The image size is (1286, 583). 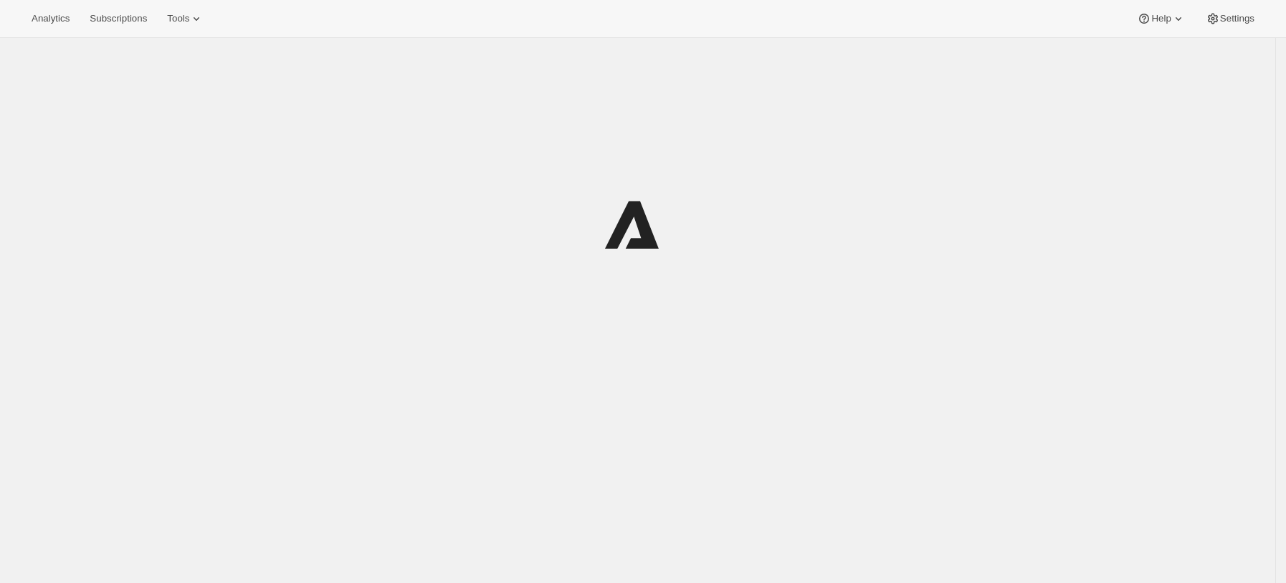 I want to click on span: Tools, so click(x=178, y=19).